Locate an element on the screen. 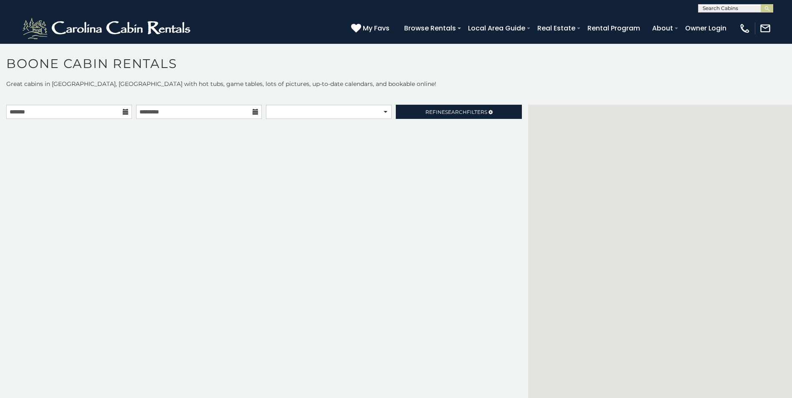 The image size is (792, 398). a: My Favs is located at coordinates (371, 28).